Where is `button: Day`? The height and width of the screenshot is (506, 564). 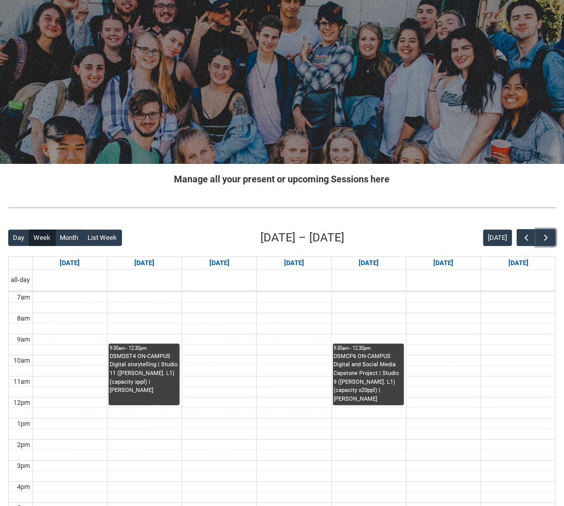
button: Day is located at coordinates (19, 238).